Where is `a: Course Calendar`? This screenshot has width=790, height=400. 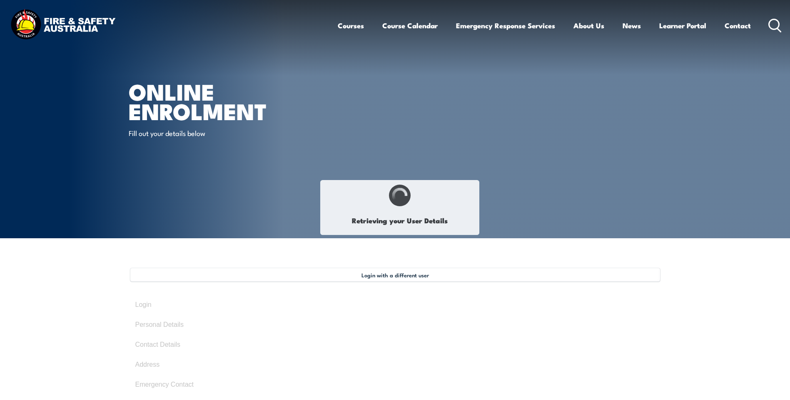 a: Course Calendar is located at coordinates (410, 25).